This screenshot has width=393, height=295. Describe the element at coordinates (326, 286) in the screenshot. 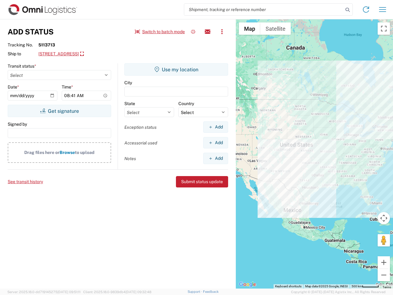

I see `span: Map data ©2025 Google, INEGI` at that location.